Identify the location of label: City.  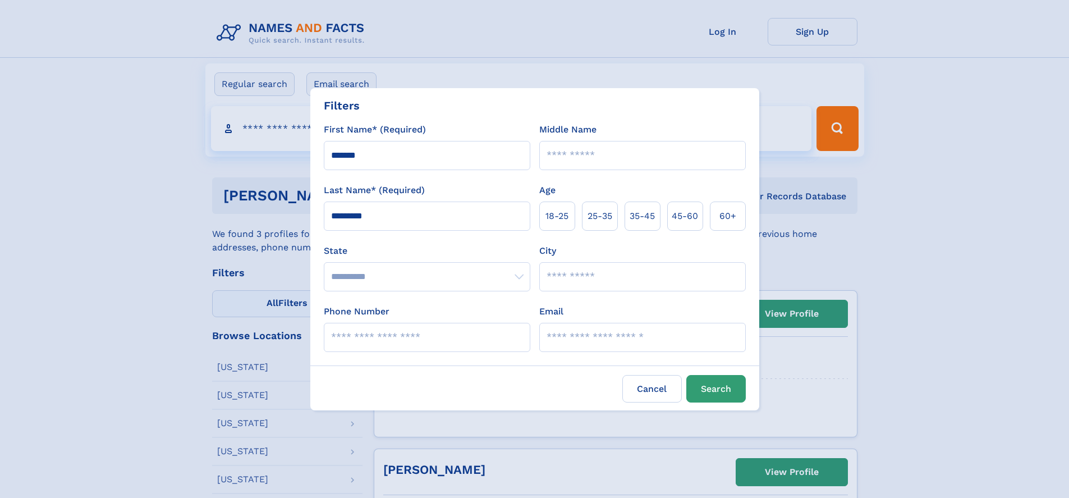
(548, 251).